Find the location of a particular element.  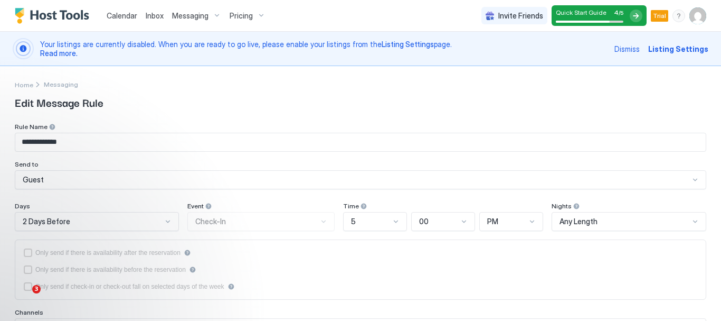

a: Home is located at coordinates (24, 84).